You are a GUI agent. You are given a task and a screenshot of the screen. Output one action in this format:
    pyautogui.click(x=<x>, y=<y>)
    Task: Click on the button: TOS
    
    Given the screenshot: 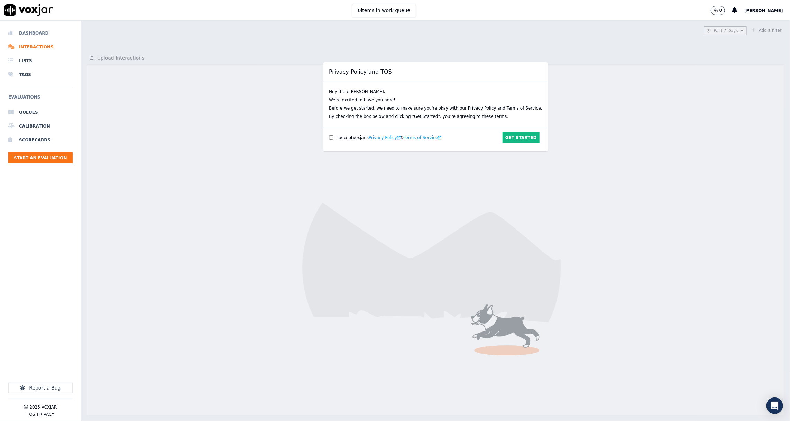 What is the action you would take?
    pyautogui.click(x=31, y=415)
    